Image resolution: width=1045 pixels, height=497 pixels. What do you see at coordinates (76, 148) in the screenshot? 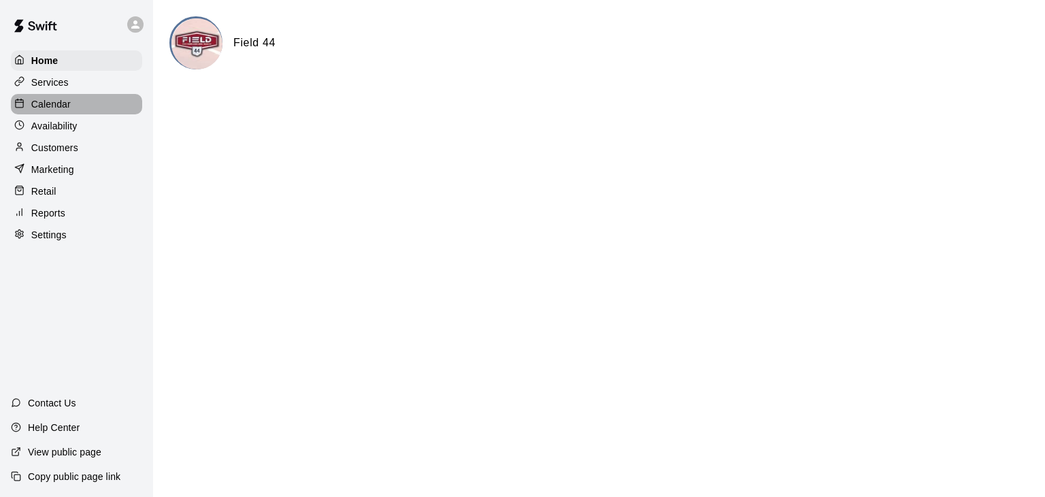
I see `a: Customers` at bounding box center [76, 148].